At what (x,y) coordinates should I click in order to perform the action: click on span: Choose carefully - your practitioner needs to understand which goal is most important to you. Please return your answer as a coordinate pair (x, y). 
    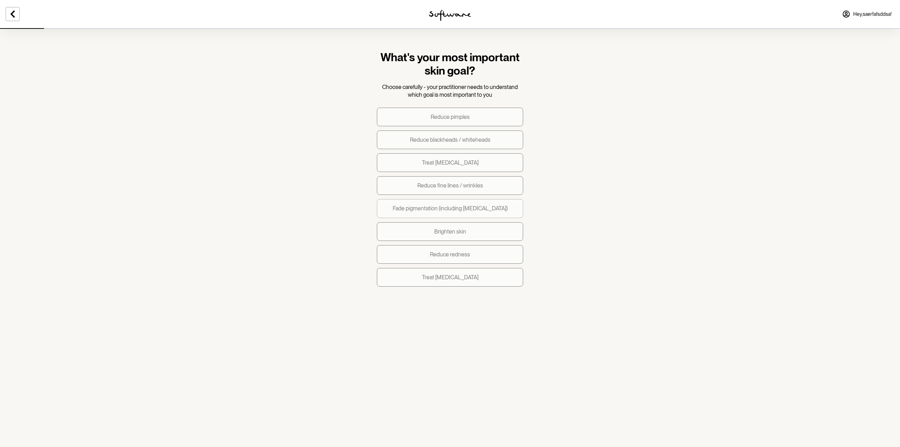
    Looking at the image, I should click on (450, 91).